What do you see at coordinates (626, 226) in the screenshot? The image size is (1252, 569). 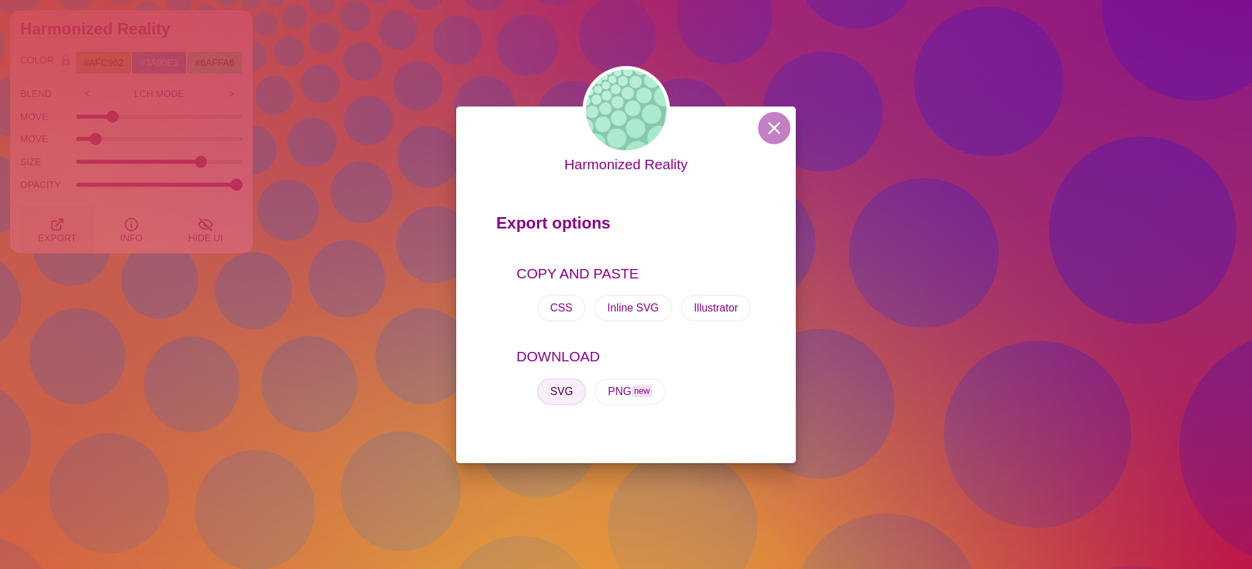 I see `p: Export options` at bounding box center [626, 226].